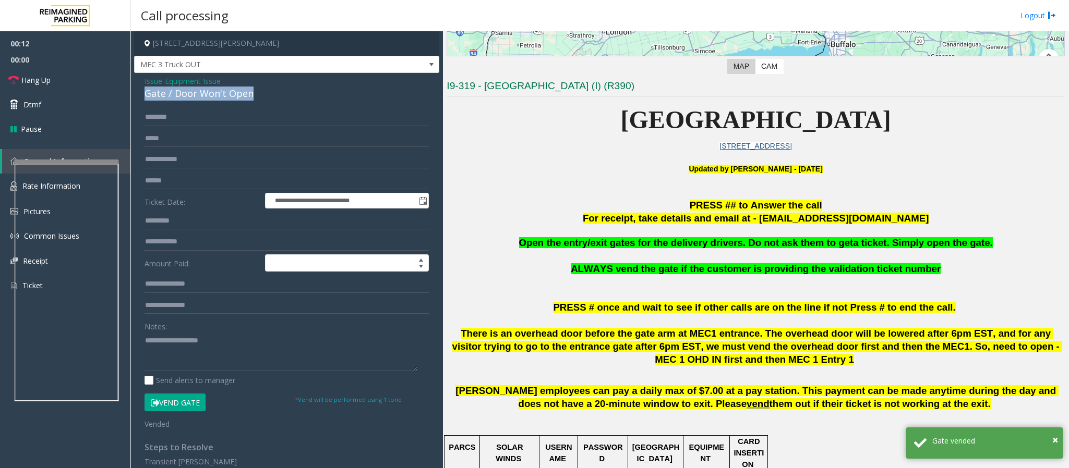 The width and height of the screenshot is (1069, 468). I want to click on span: Hang Up, so click(36, 80).